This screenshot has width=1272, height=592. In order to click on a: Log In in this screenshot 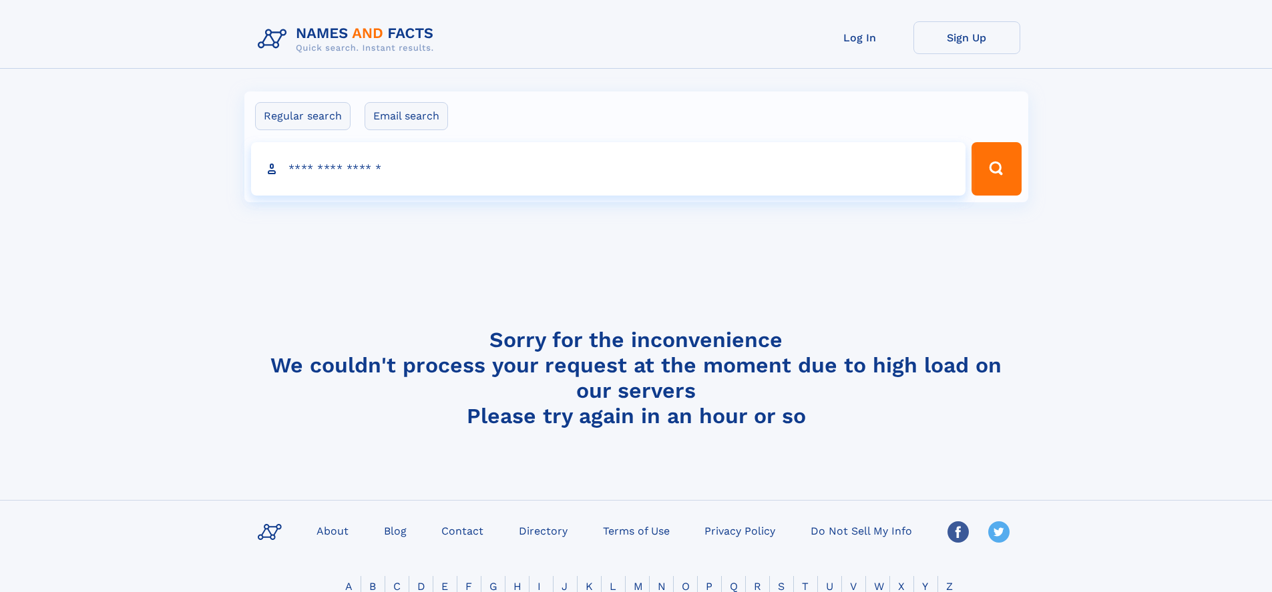, I will do `click(860, 37)`.